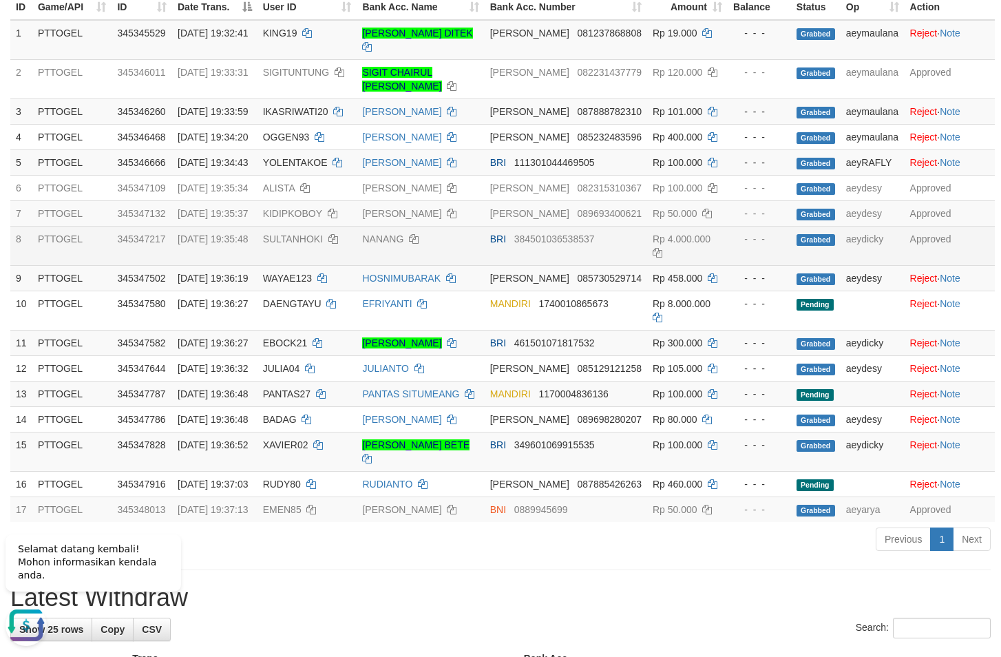 Image resolution: width=1001 pixels, height=657 pixels. Describe the element at coordinates (21, 213) in the screenshot. I see `td: 7` at that location.